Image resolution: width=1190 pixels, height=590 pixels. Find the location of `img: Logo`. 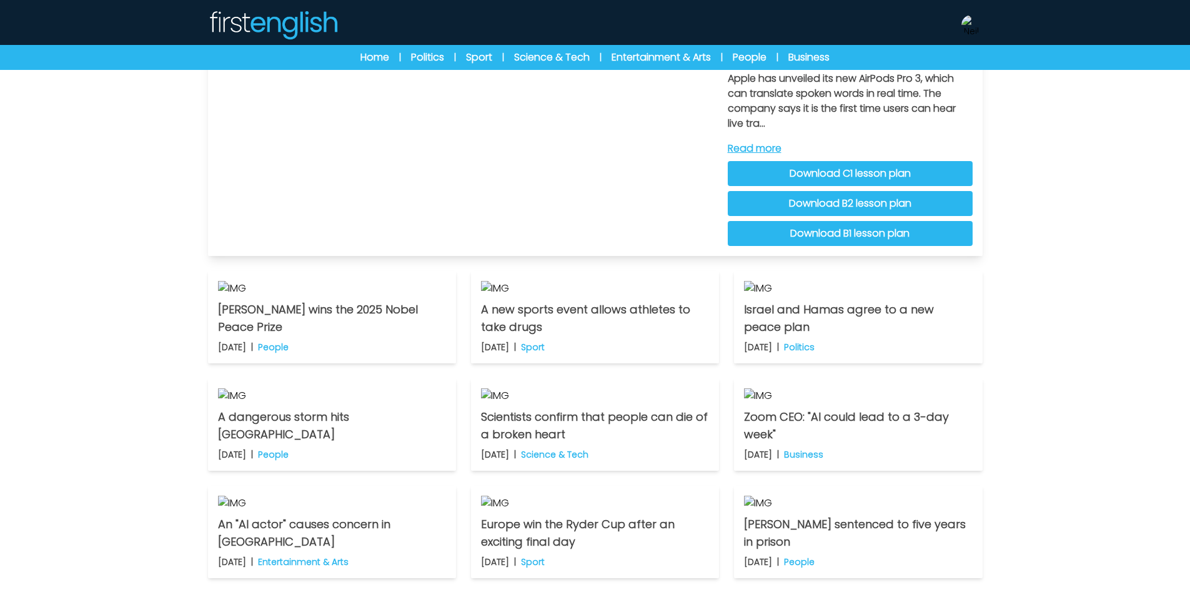

img: Logo is located at coordinates (273, 25).